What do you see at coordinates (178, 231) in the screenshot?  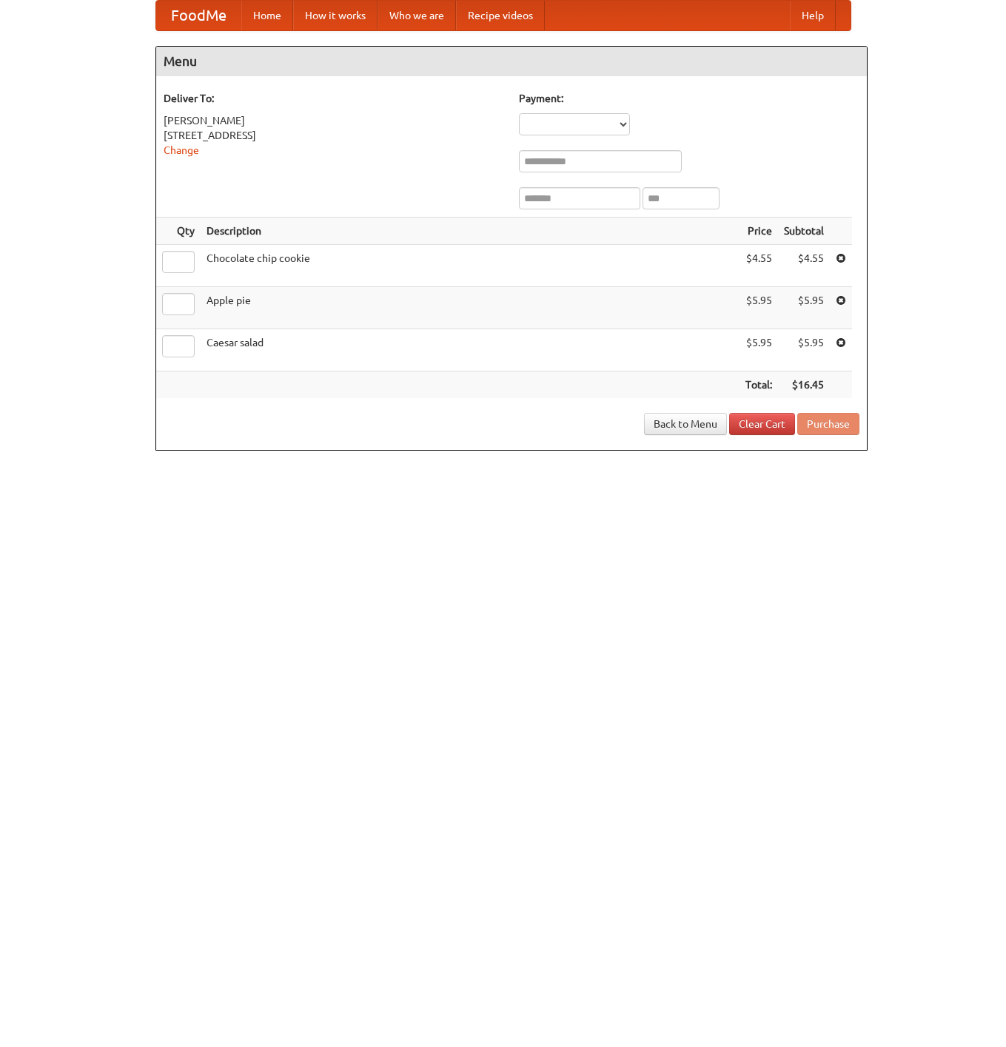 I see `th: Qty` at bounding box center [178, 231].